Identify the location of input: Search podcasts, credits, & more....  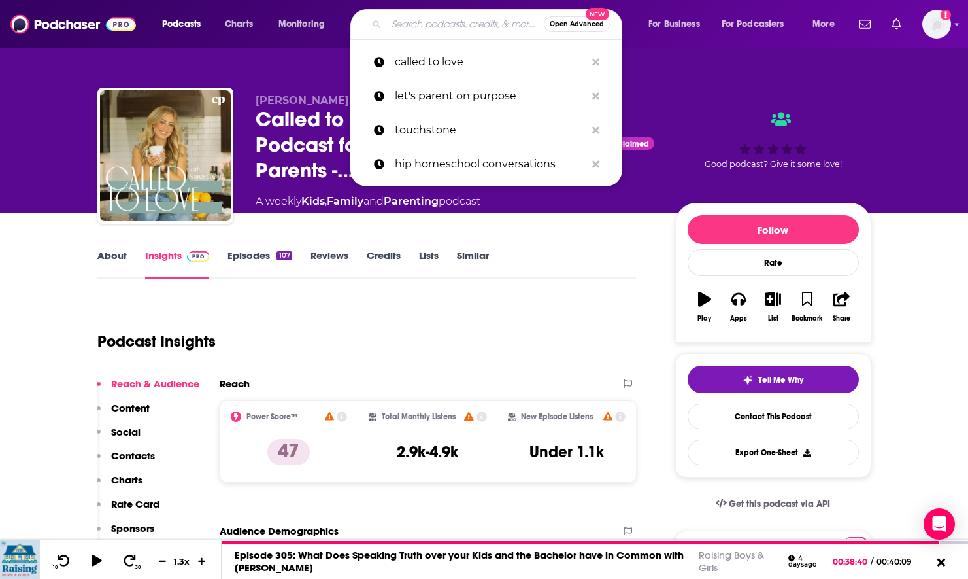
(465, 24).